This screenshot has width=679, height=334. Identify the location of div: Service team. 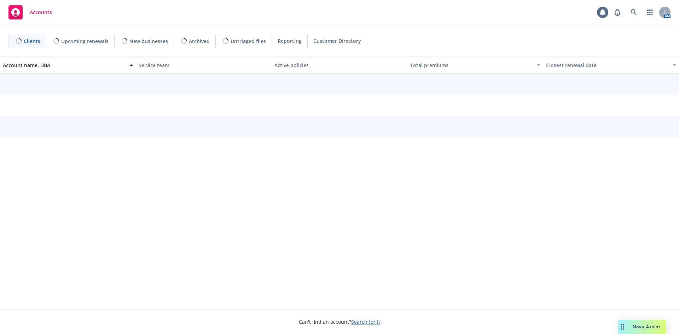
(204, 65).